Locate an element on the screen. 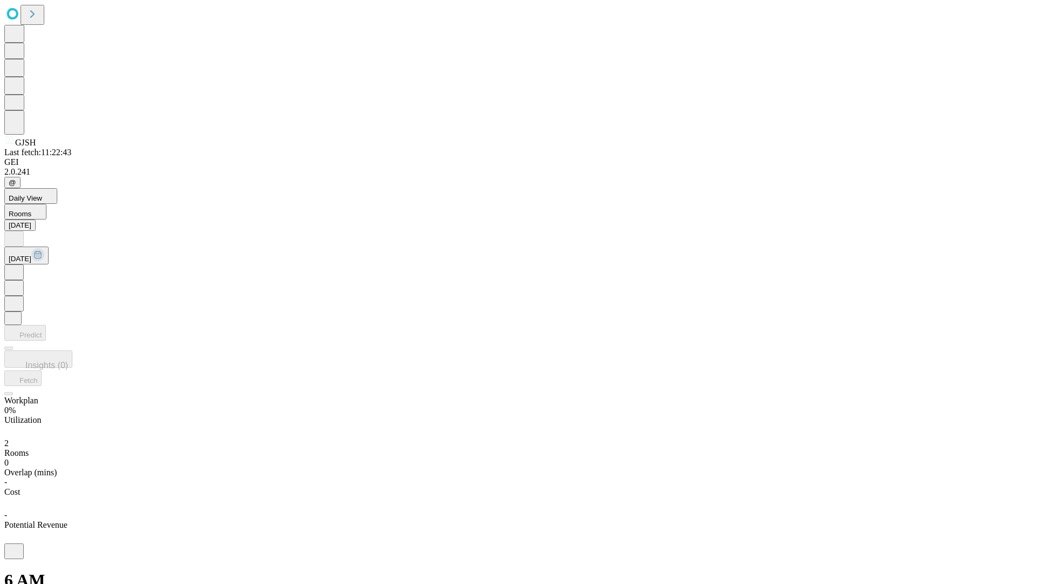  div: GEI is located at coordinates (519, 162).